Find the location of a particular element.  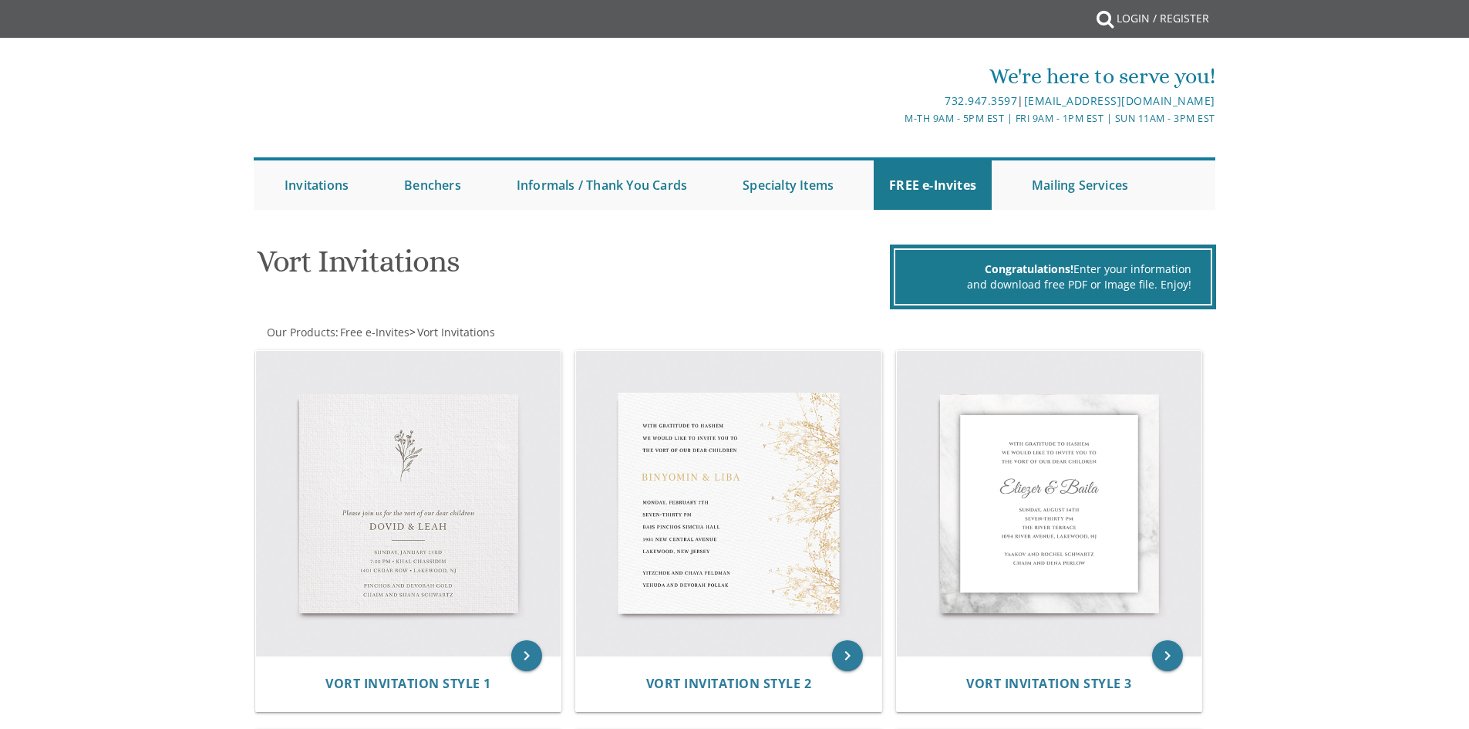

span: Congratulations! is located at coordinates (1028, 268).